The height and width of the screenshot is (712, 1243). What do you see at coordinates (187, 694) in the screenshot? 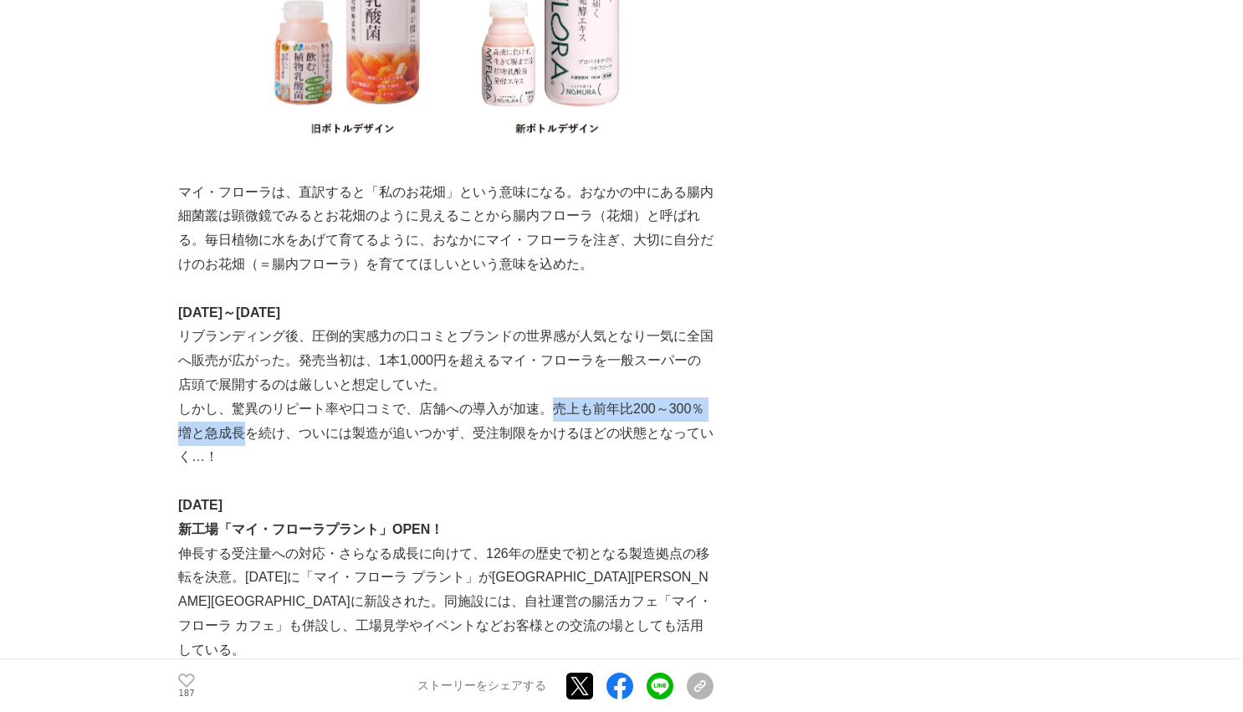
I see `p: 187` at bounding box center [187, 694].